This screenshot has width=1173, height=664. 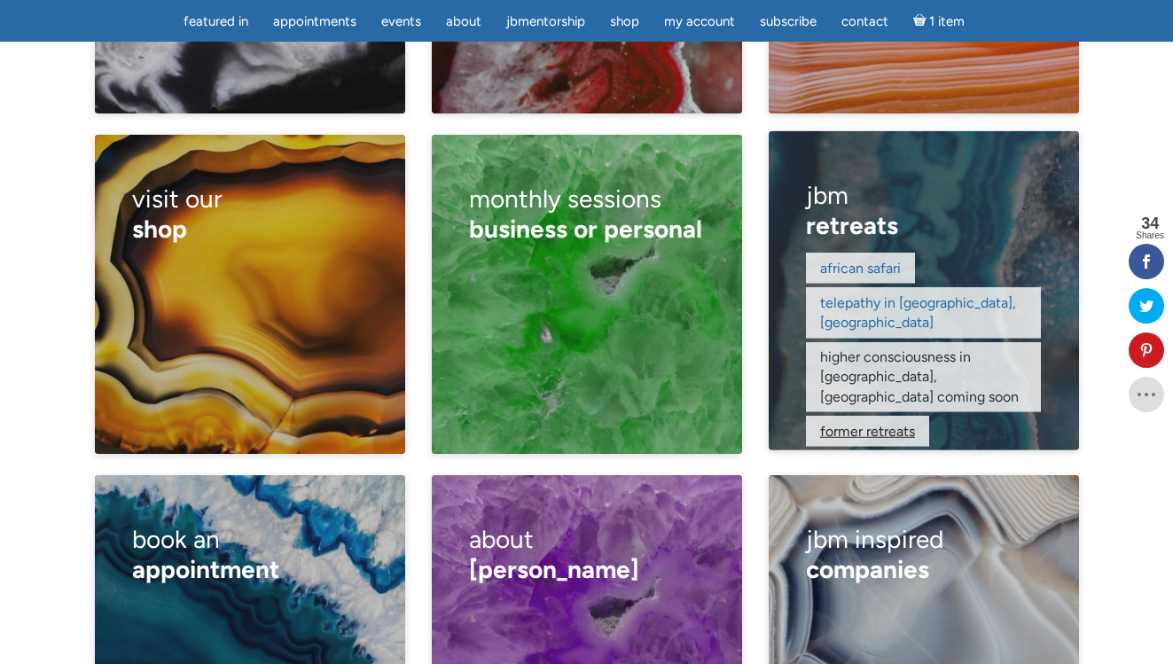 I want to click on a: Contact, so click(x=864, y=21).